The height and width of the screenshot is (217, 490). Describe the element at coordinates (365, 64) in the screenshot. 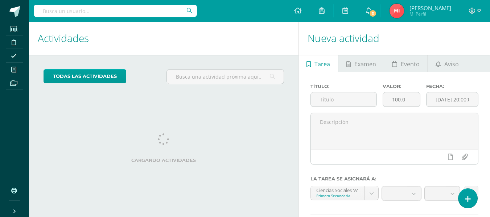

I see `span: Examen` at that location.